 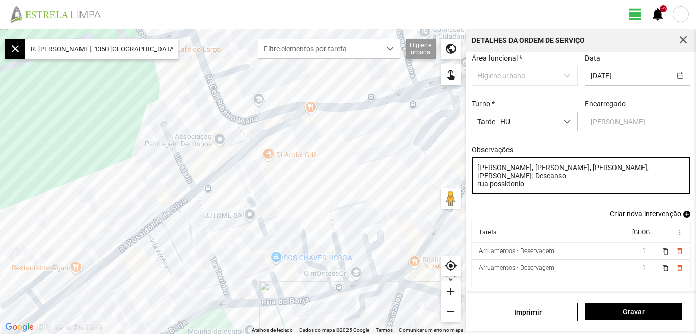 What do you see at coordinates (451, 292) in the screenshot?
I see `div: add` at bounding box center [451, 292].